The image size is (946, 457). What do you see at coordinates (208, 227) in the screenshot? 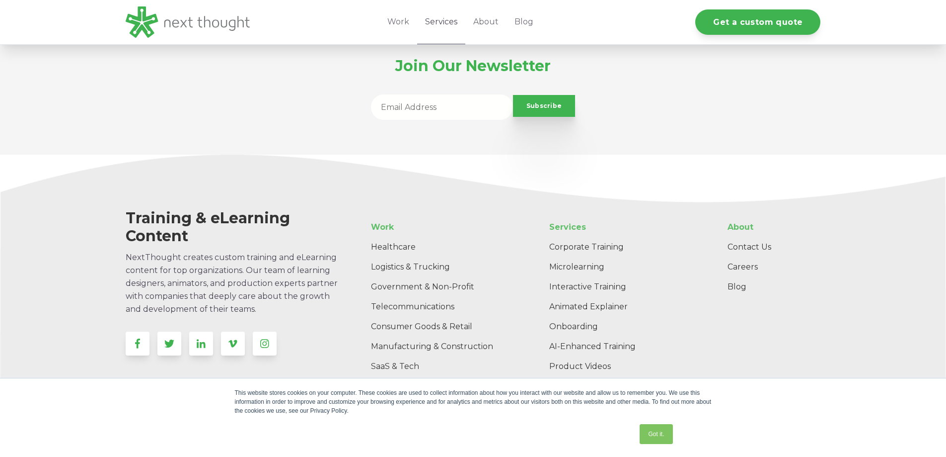
I see `span: Training & eLearning Content` at bounding box center [208, 227].